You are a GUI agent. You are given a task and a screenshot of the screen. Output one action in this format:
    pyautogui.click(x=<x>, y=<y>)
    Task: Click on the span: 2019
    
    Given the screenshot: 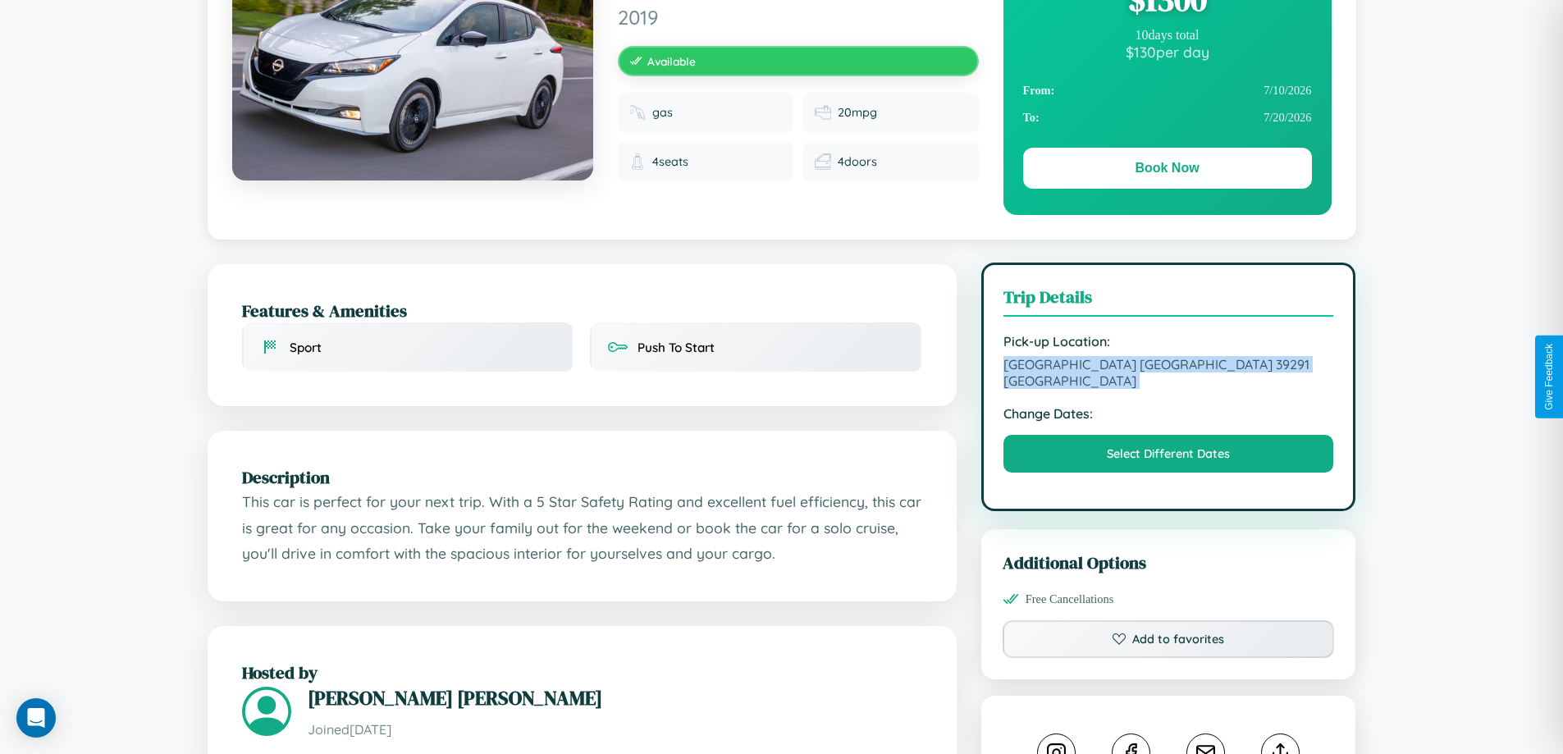 What is the action you would take?
    pyautogui.click(x=798, y=17)
    